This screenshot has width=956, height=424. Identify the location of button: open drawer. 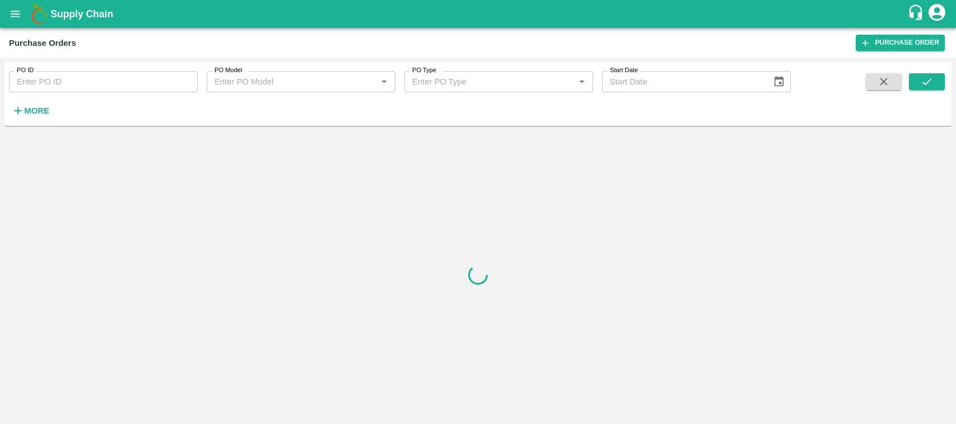
(15, 14).